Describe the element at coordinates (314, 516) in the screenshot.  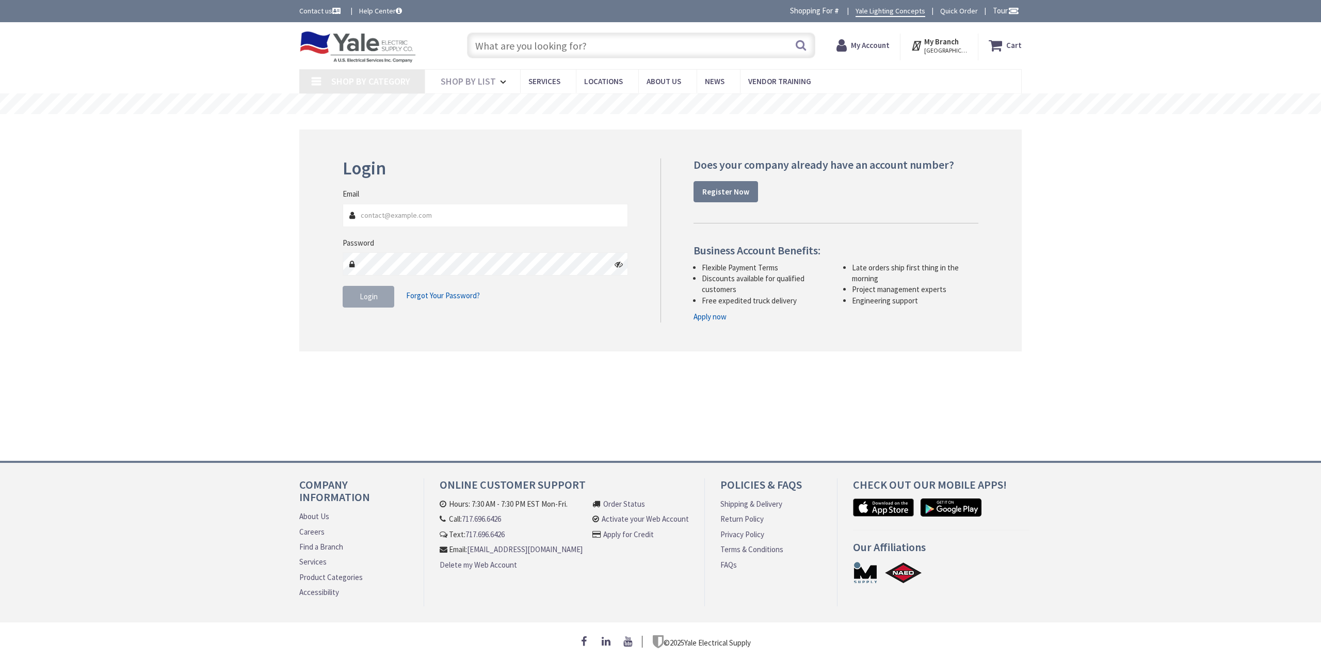
I see `a: About Us` at that location.